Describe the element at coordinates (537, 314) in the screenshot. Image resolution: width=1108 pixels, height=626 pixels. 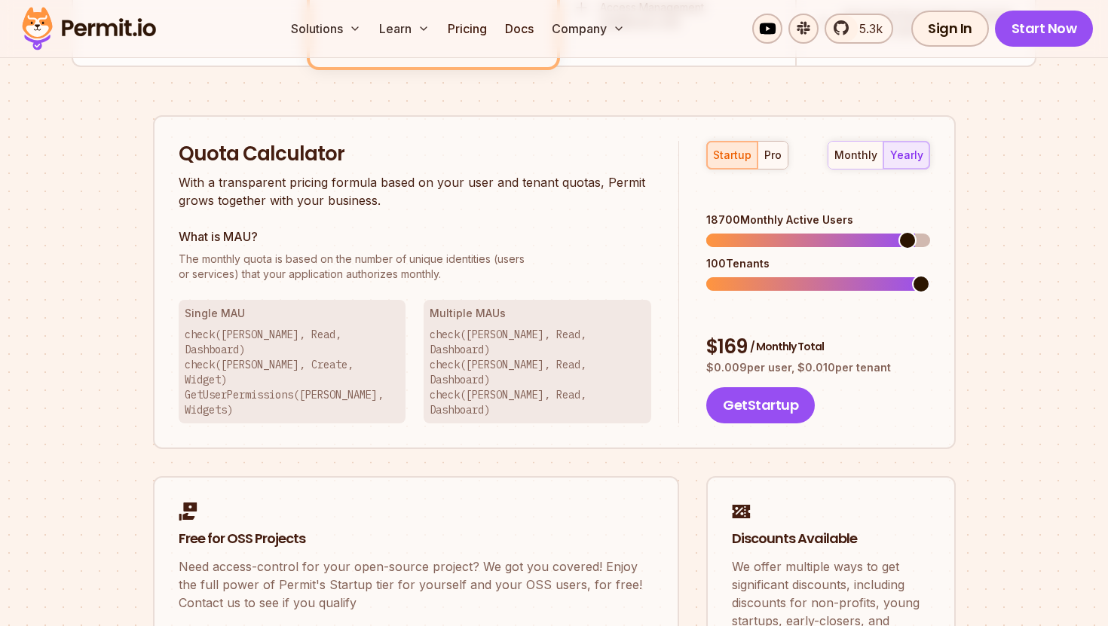
I see `h3: Multiple MAUs` at that location.